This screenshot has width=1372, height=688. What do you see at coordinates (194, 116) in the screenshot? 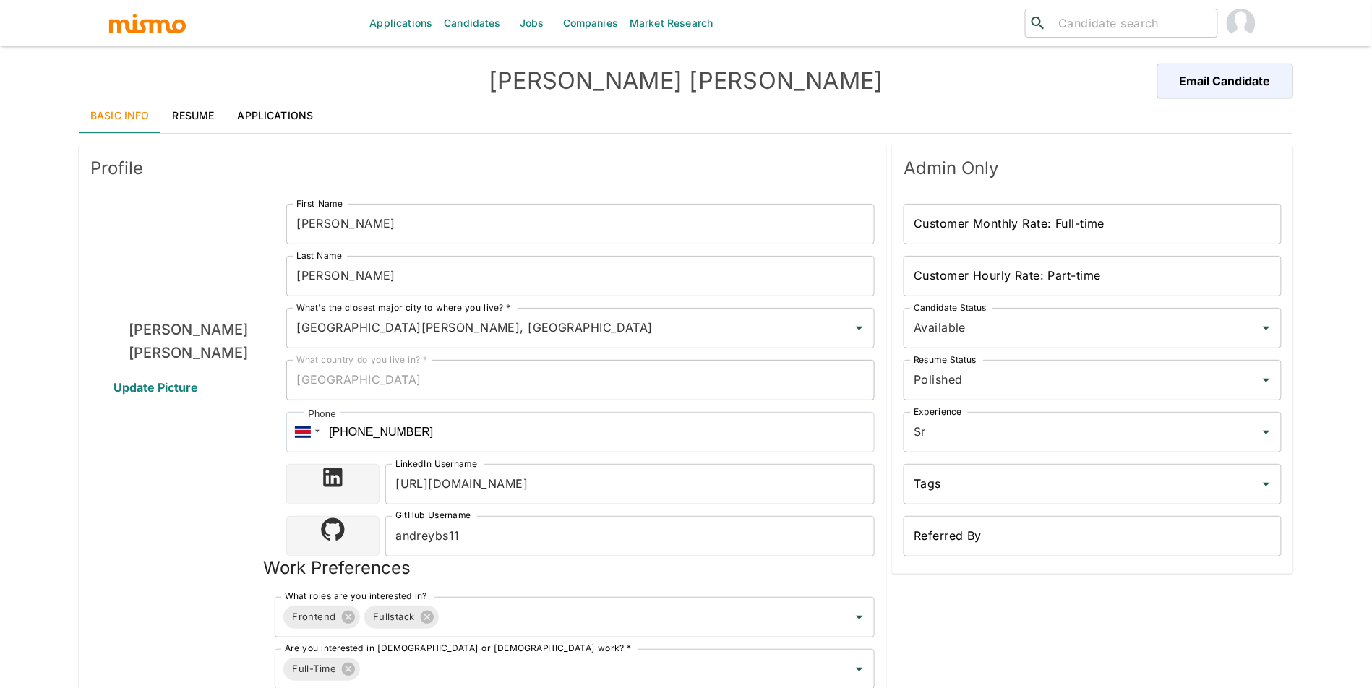
I see `a: Resume` at bounding box center [194, 116].